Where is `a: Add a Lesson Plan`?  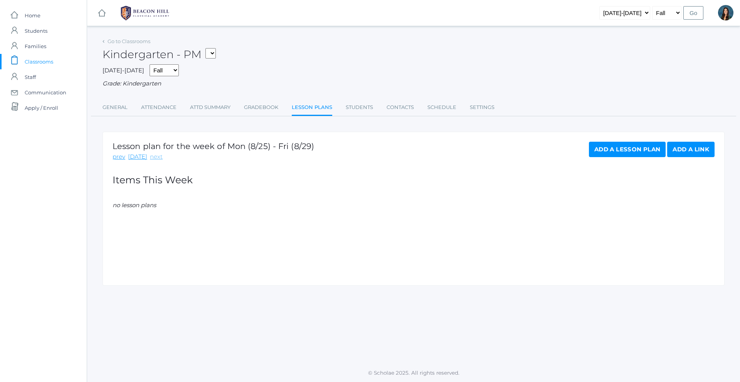
a: Add a Lesson Plan is located at coordinates (627, 150).